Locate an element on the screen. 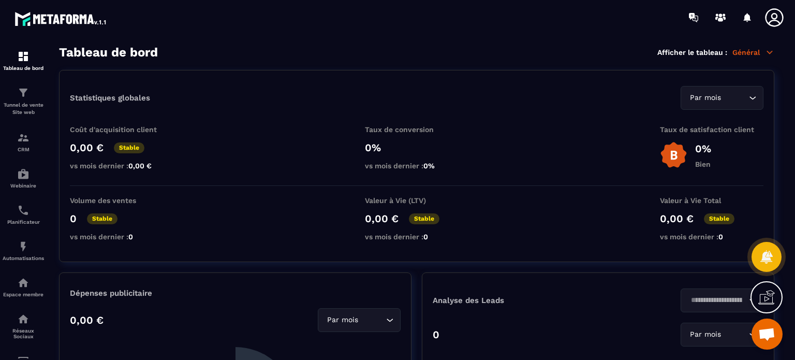  span: 0% is located at coordinates (429, 166).